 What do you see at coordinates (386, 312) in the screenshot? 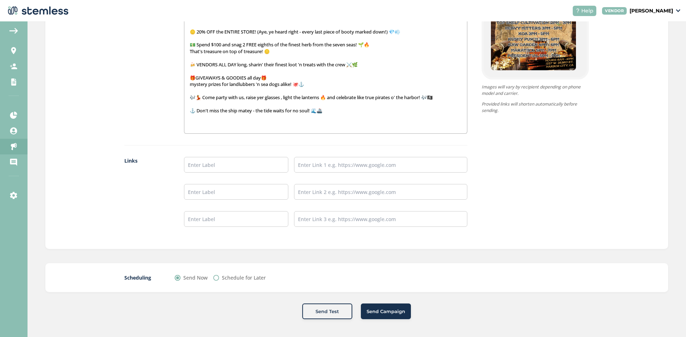
I see `span: Send Campaign` at bounding box center [386, 312].